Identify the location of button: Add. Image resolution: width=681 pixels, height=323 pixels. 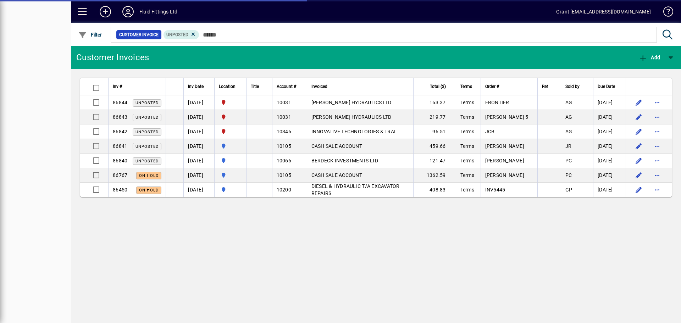
(649, 57).